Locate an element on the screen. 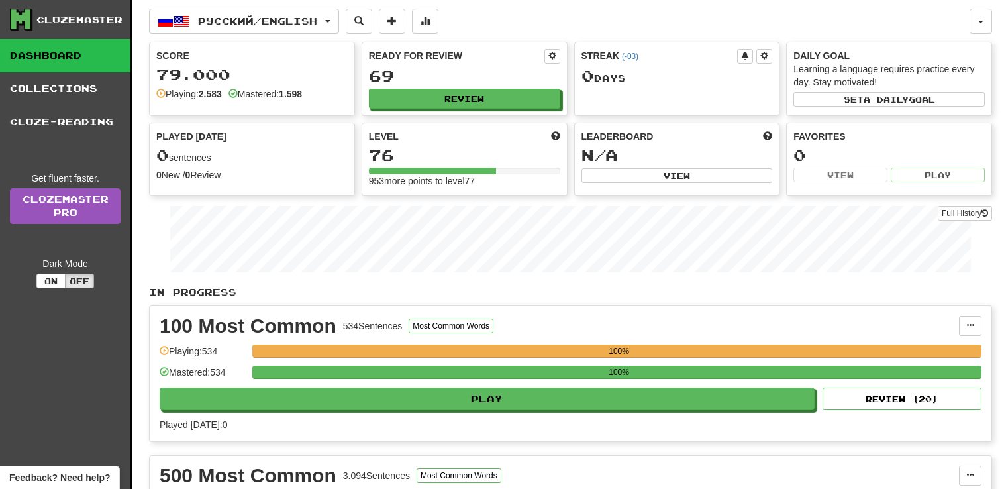 The image size is (1002, 489). div: 69 is located at coordinates (464, 75).